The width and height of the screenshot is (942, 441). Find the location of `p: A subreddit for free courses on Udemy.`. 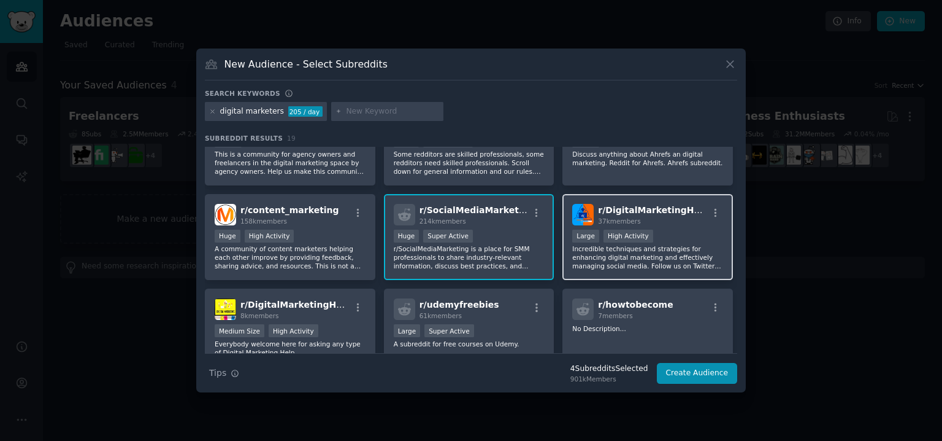

p: A subreddit for free courses on Udemy. is located at coordinates (469, 344).